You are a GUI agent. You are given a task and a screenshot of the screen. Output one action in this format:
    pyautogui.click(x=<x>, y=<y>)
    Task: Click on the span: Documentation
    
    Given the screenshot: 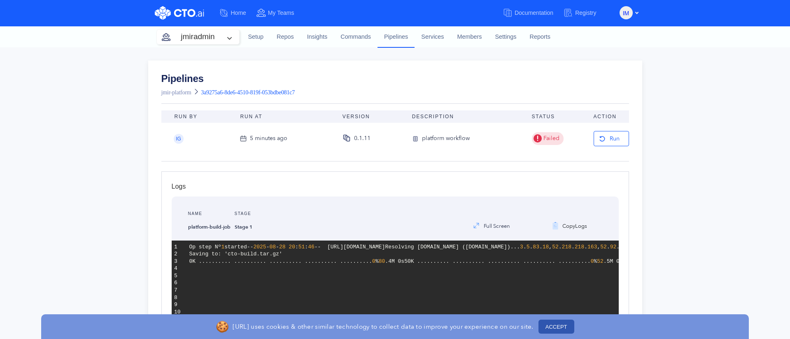 What is the action you would take?
    pyautogui.click(x=534, y=13)
    